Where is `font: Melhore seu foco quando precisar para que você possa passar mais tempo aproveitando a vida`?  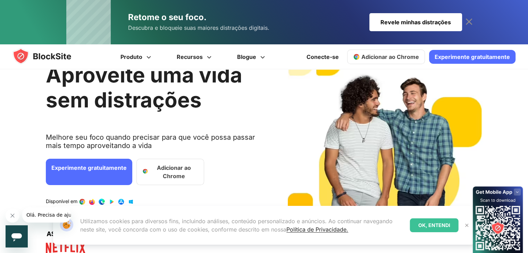
font: Melhore seu foco quando precisar para que você possa passar mais tempo aproveitando a vida is located at coordinates (150, 142).